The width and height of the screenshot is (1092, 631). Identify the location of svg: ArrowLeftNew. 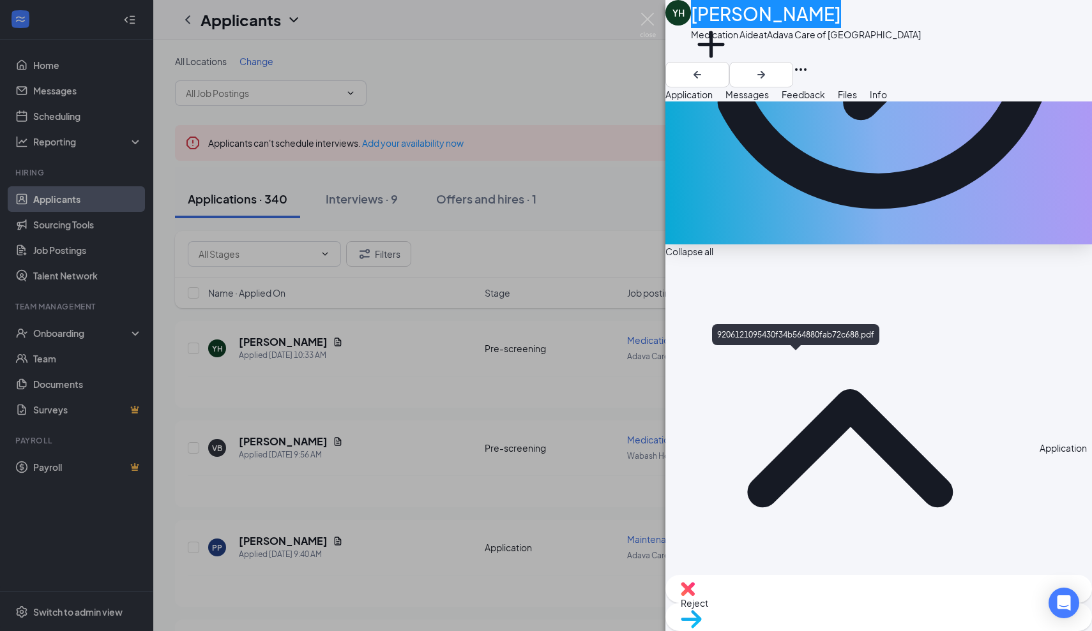
(697, 75).